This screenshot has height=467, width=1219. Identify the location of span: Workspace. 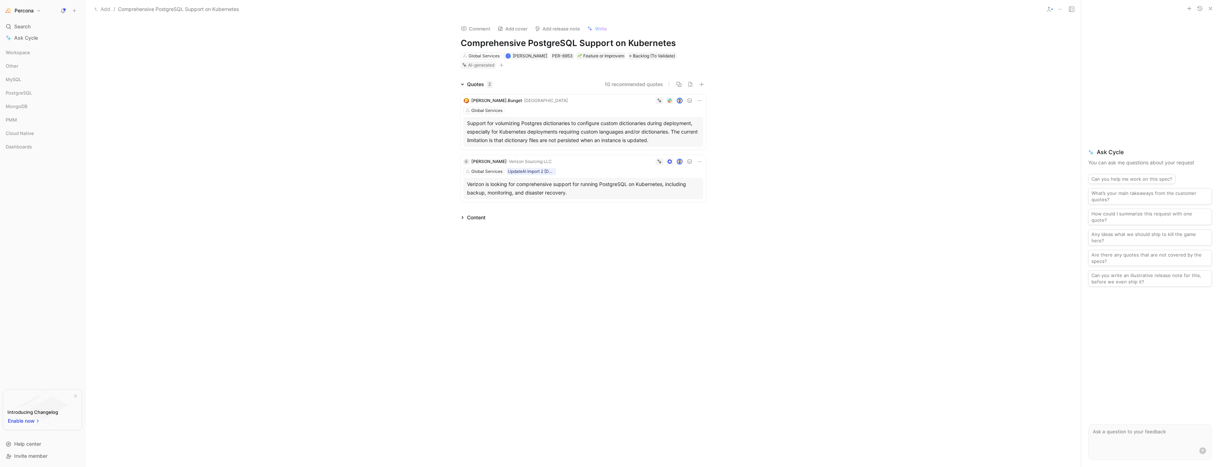
(18, 52).